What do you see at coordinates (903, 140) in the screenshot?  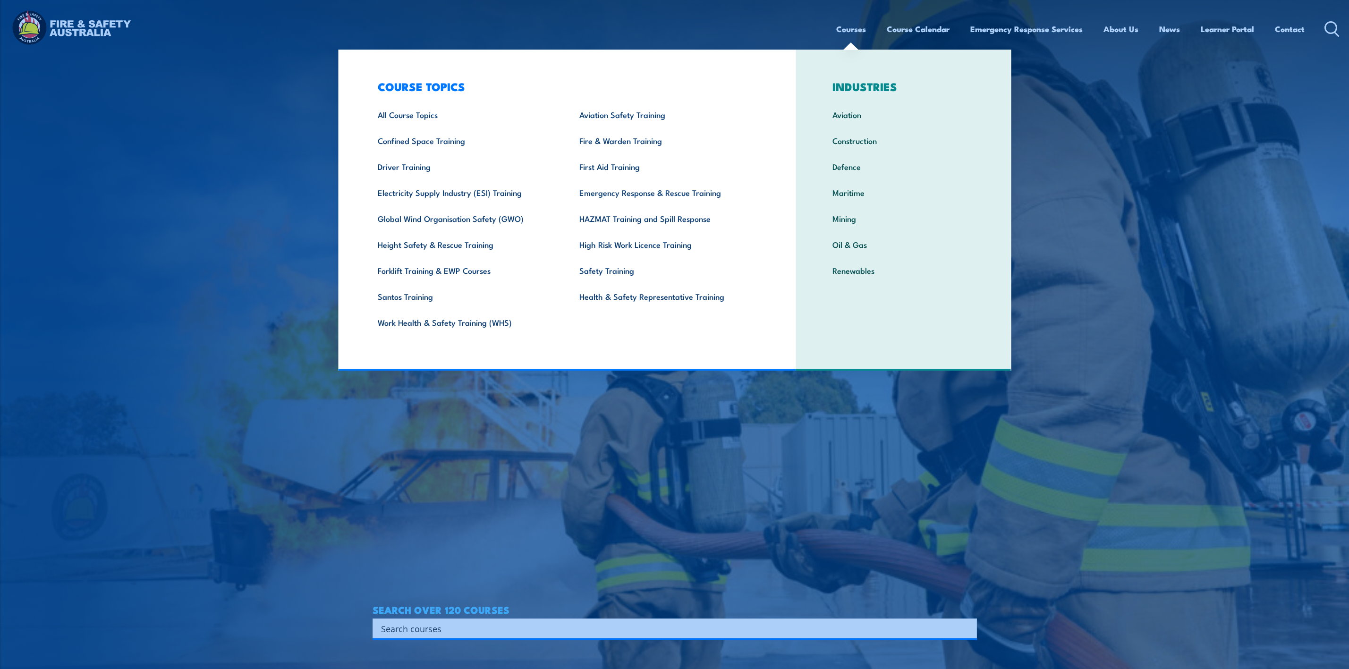 I see `a: Construction` at bounding box center [903, 140].